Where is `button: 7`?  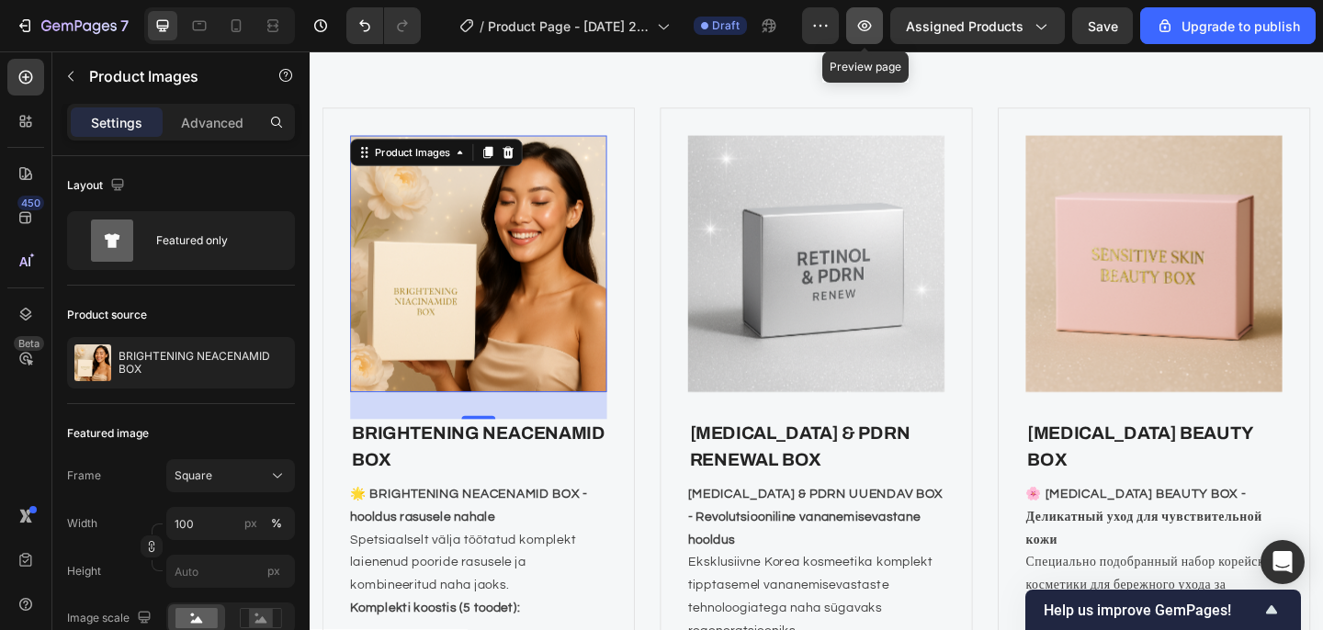
button: 7 is located at coordinates (72, 26).